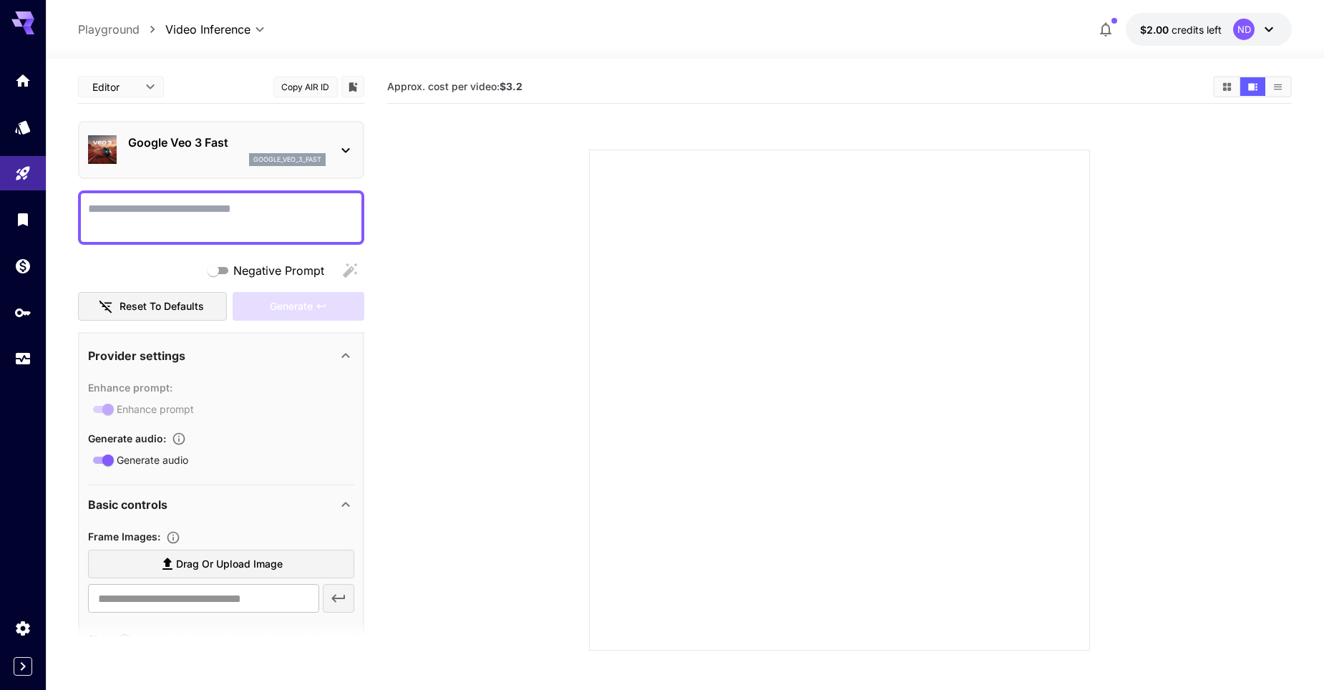  What do you see at coordinates (23, 127) in the screenshot?
I see `div: Models` at bounding box center [23, 127].